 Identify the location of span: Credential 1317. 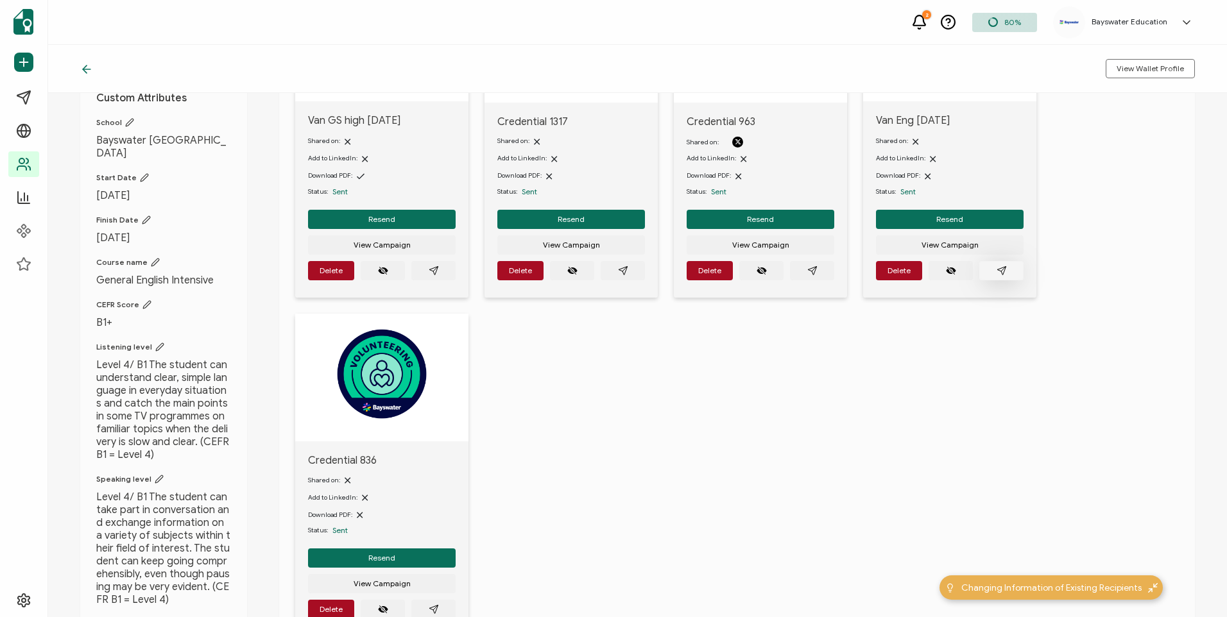
(571, 122).